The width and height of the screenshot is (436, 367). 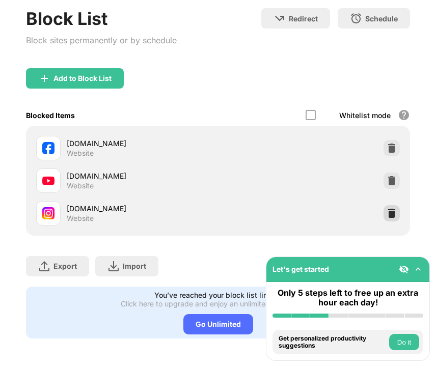 I want to click on div: Schedule, so click(x=381, y=18).